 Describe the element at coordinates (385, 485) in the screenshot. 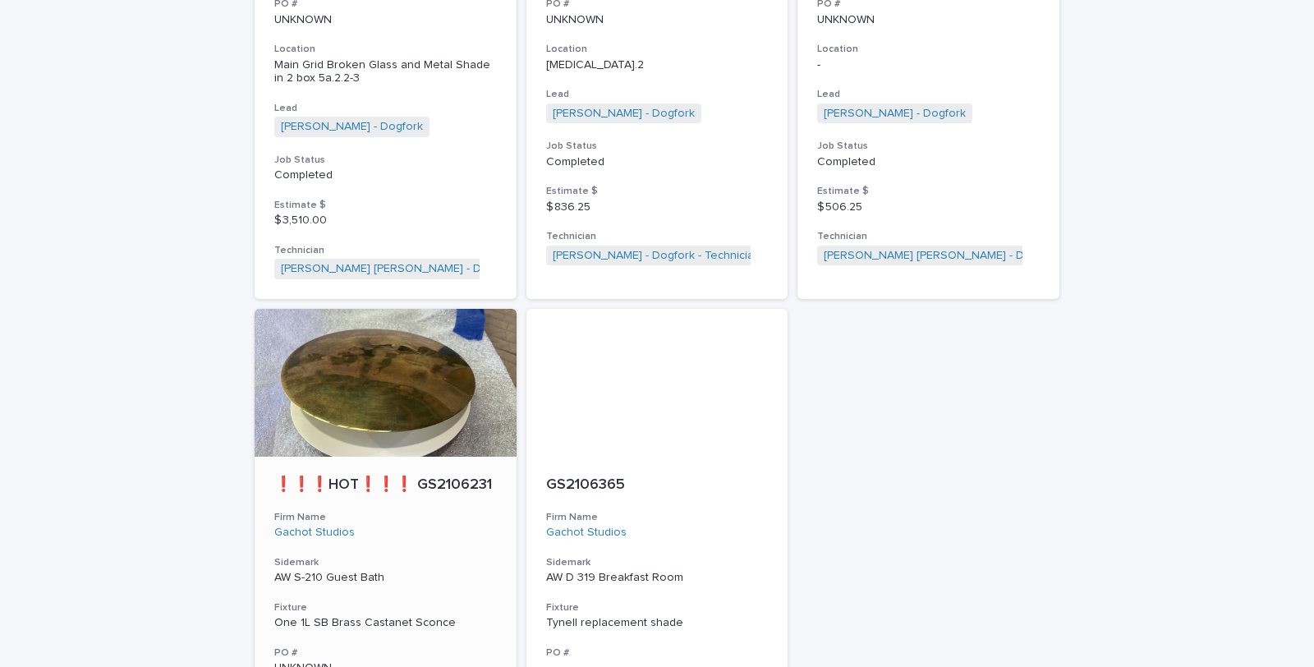

I see `p: ❗❗❗HOT❗❗❗ GS2106231` at that location.